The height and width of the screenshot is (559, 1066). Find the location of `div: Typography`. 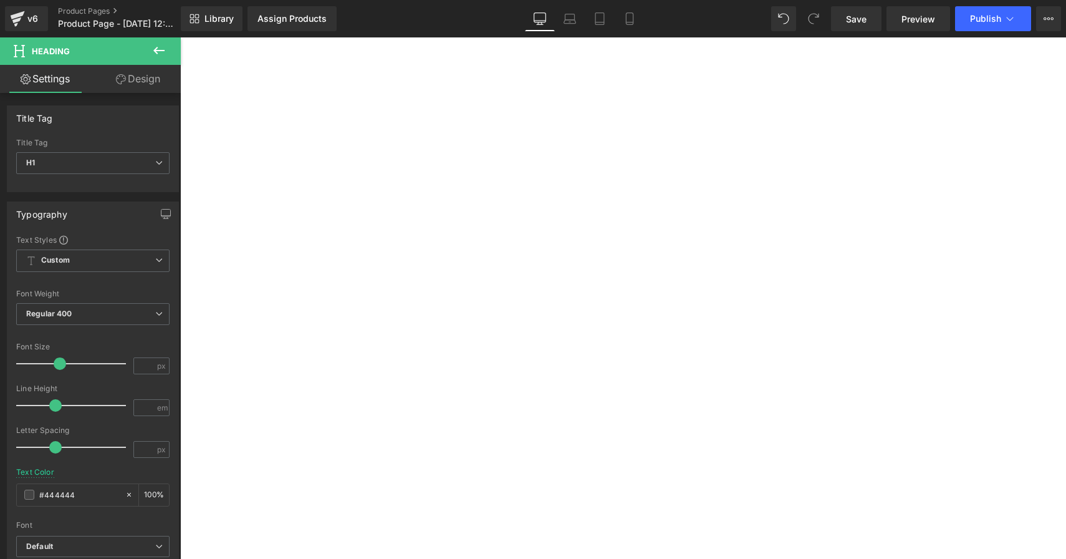

div: Typography is located at coordinates (42, 211).